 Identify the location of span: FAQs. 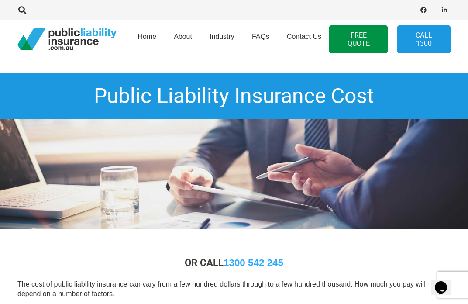
(261, 36).